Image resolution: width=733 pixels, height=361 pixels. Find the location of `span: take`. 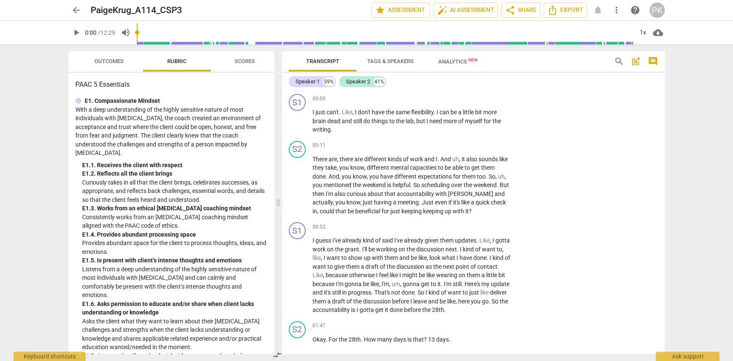

span: take is located at coordinates (331, 168).